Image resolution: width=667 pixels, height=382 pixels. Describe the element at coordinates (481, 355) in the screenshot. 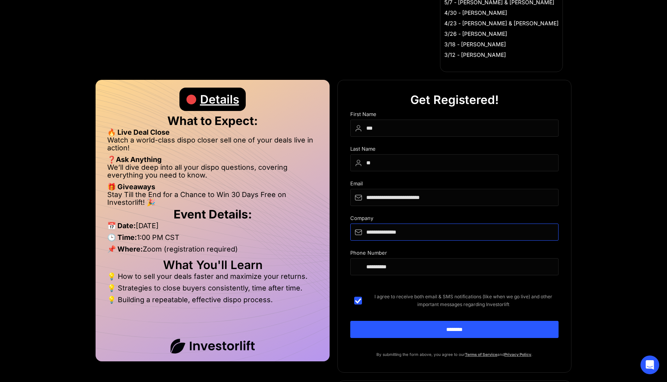

I see `a: Terms of Service` at that location.